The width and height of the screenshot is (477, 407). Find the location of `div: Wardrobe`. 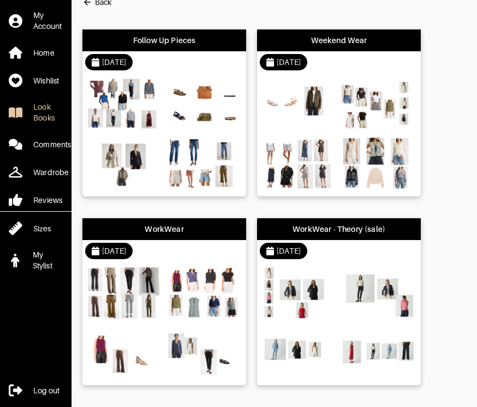

div: Wardrobe is located at coordinates (51, 172).